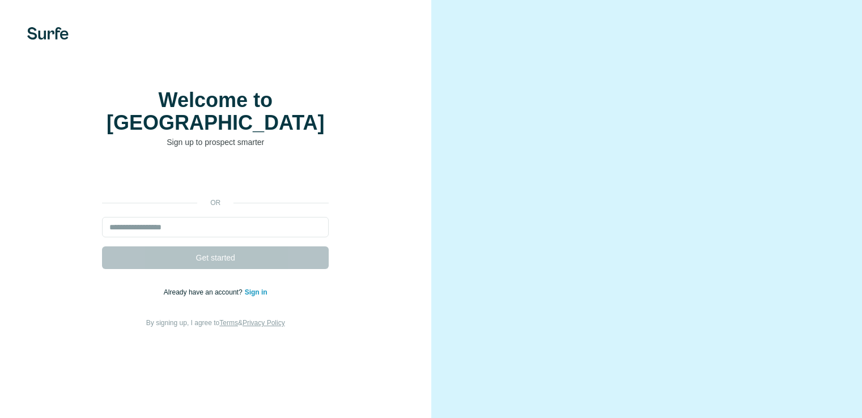 The width and height of the screenshot is (862, 418). Describe the element at coordinates (204, 293) in the screenshot. I see `span: Already have an account?` at that location.